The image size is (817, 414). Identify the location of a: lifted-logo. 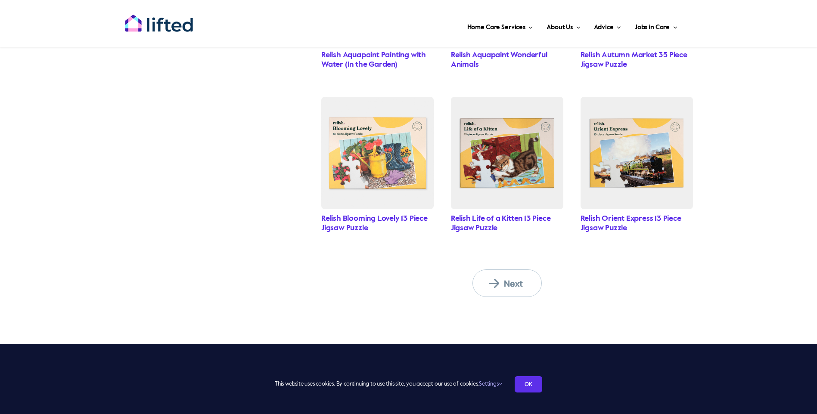
(159, 19).